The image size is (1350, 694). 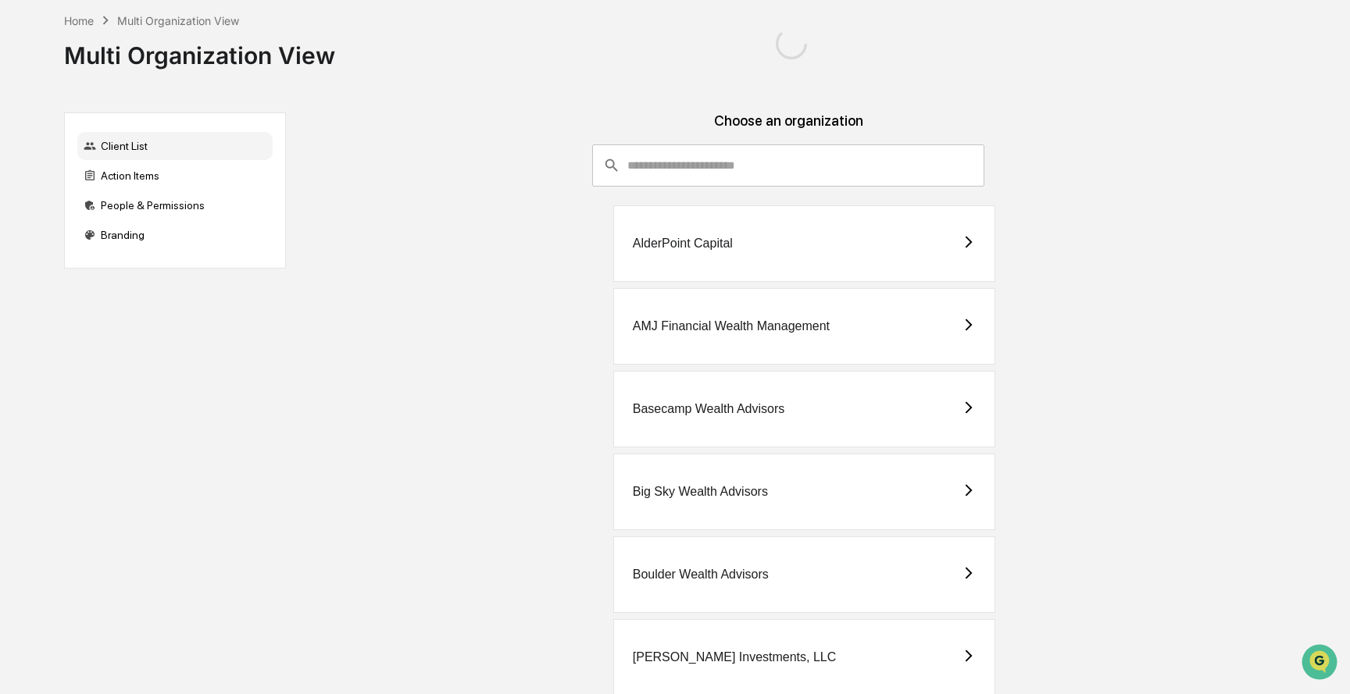 I want to click on button: Start new chat, so click(x=275, y=134).